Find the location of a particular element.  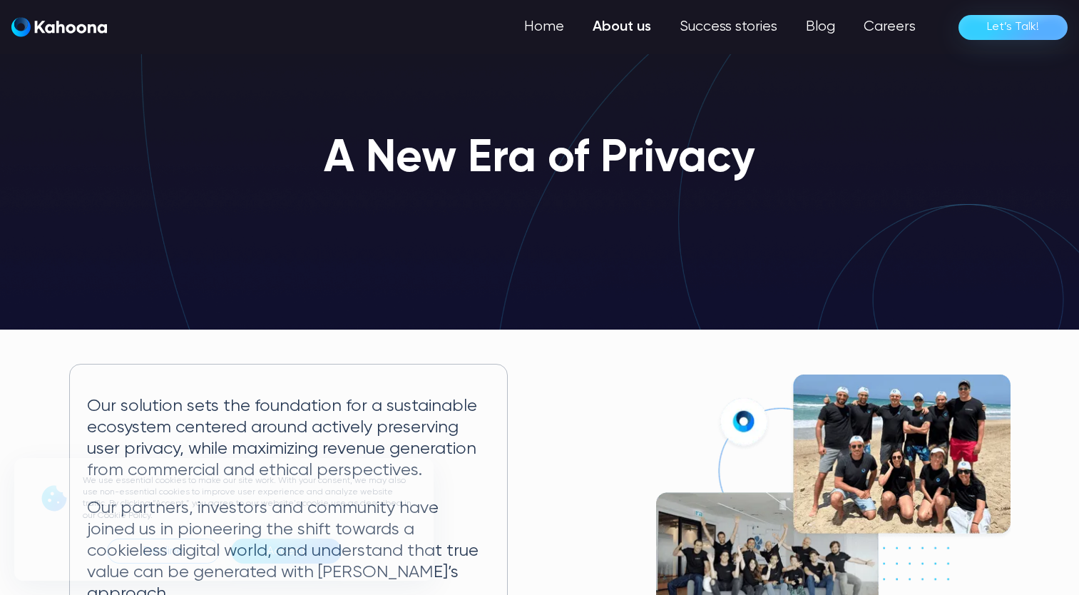

p: We use essential cookies to make our site work. With your consent, we may also use non-essential ... is located at coordinates (250, 498).